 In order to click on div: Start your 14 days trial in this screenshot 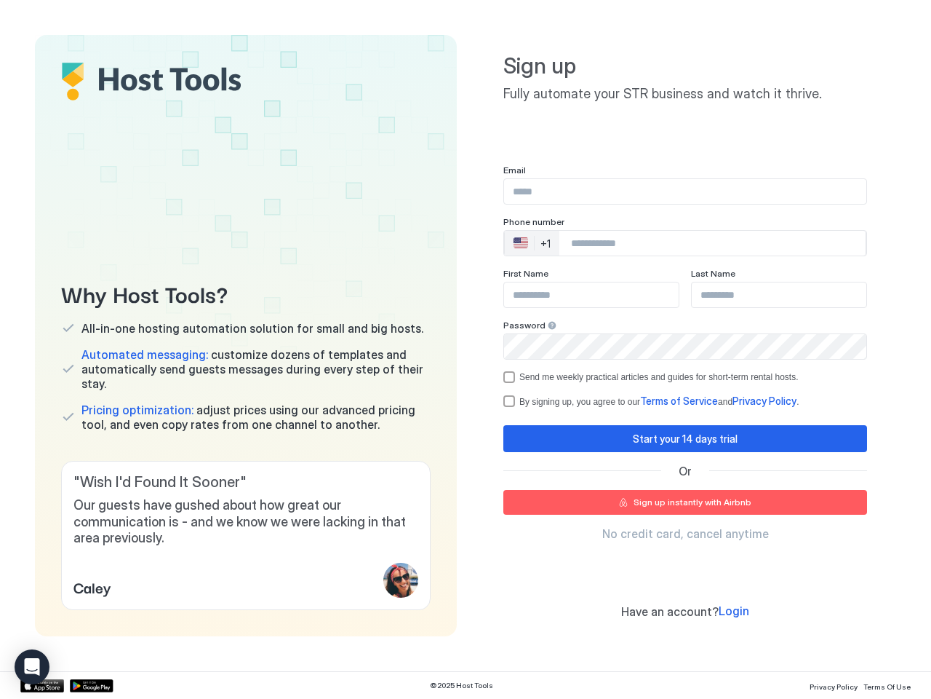, I will do `click(685, 438)`.